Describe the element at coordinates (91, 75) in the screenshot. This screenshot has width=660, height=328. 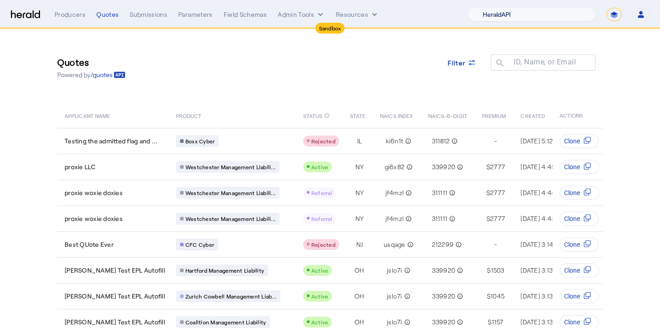
I see `p: Powered by` at that location.